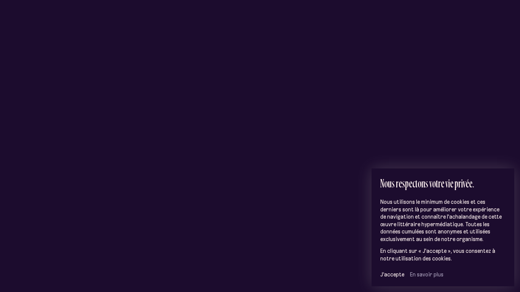  Describe the element at coordinates (443, 255) in the screenshot. I see `p: En cliquant sur « J'accepte », vous consentez à notre utilisation des cookies.` at that location.